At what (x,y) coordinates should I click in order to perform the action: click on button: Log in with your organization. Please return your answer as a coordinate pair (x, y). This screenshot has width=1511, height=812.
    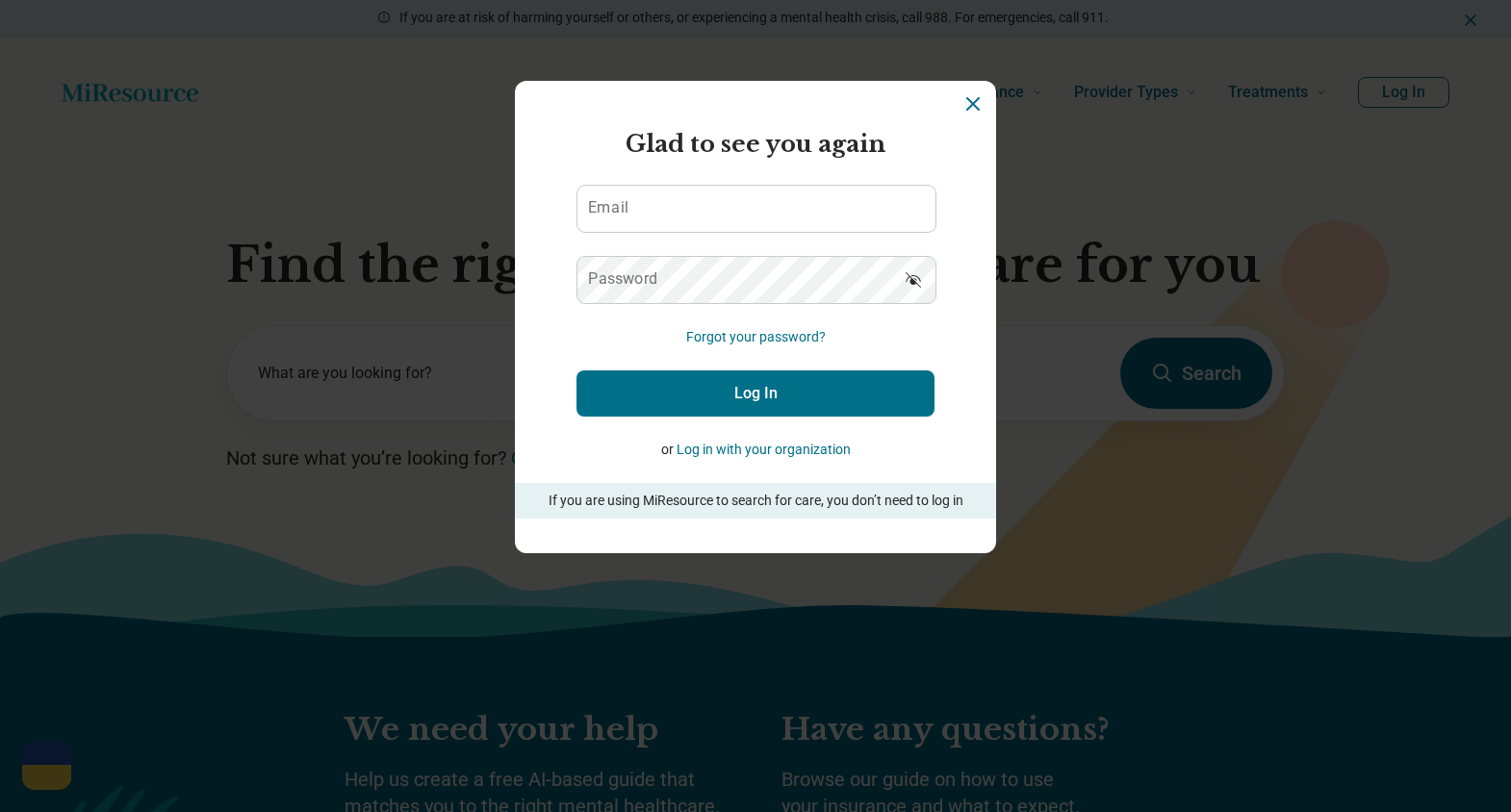
    Looking at the image, I should click on (763, 449).